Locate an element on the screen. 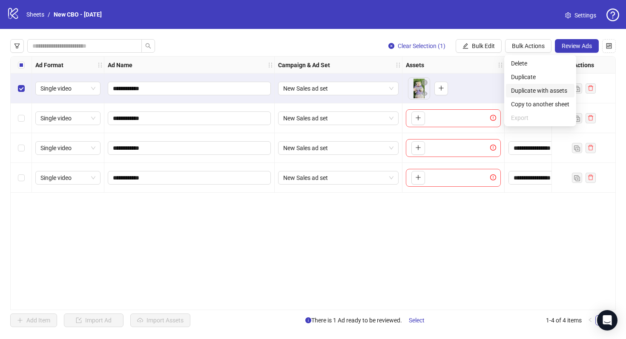 Image resolution: width=626 pixels, height=339 pixels. div: Resize Ad Format column is located at coordinates (103, 65).